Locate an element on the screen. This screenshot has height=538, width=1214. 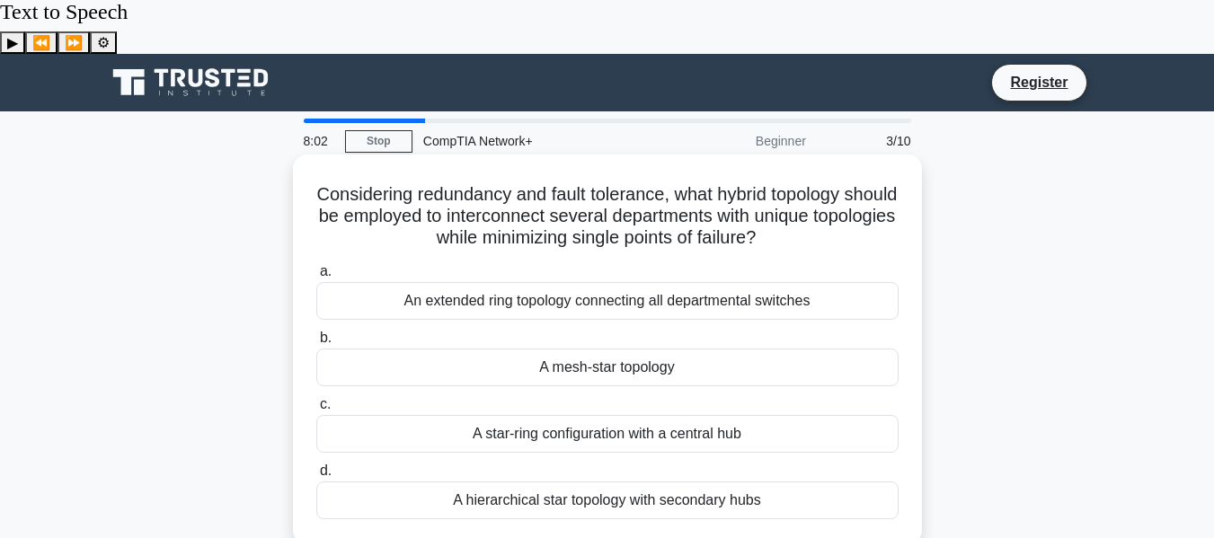
div: 3/10 is located at coordinates (869, 141).